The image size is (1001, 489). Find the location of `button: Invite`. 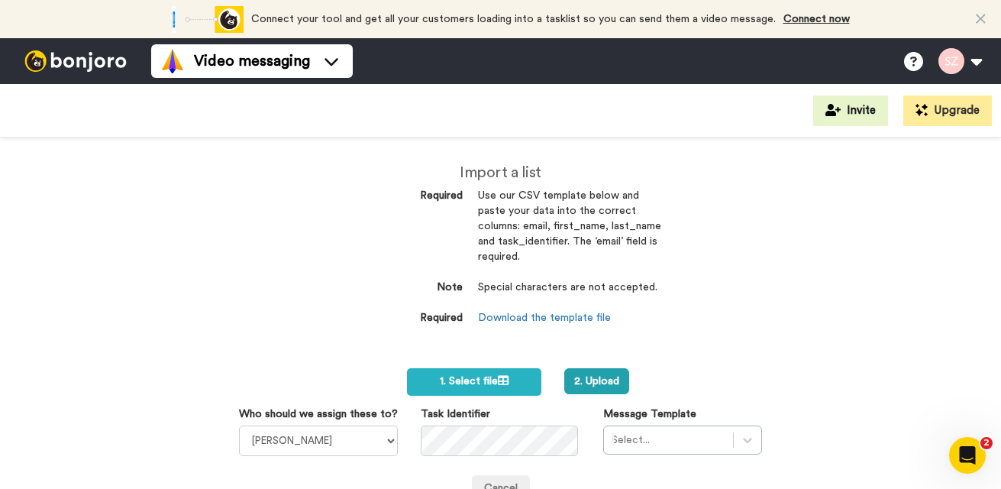

button: Invite is located at coordinates (851, 111).